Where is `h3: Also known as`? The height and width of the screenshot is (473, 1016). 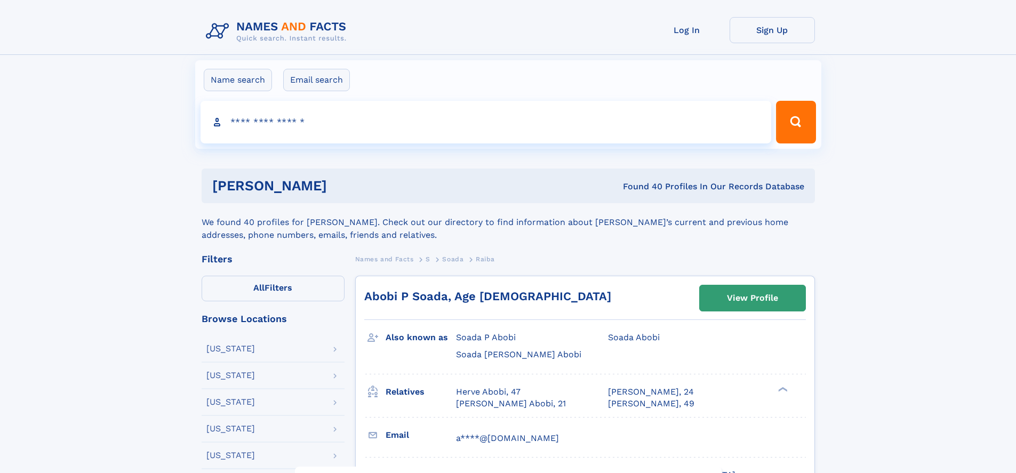 h3: Also known as is located at coordinates (421, 337).